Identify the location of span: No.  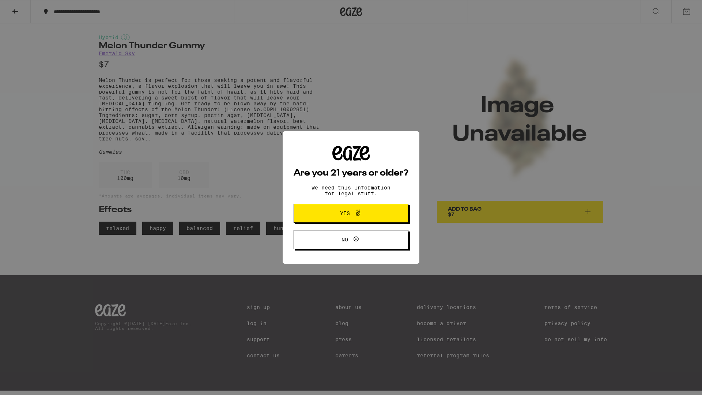
(345, 239).